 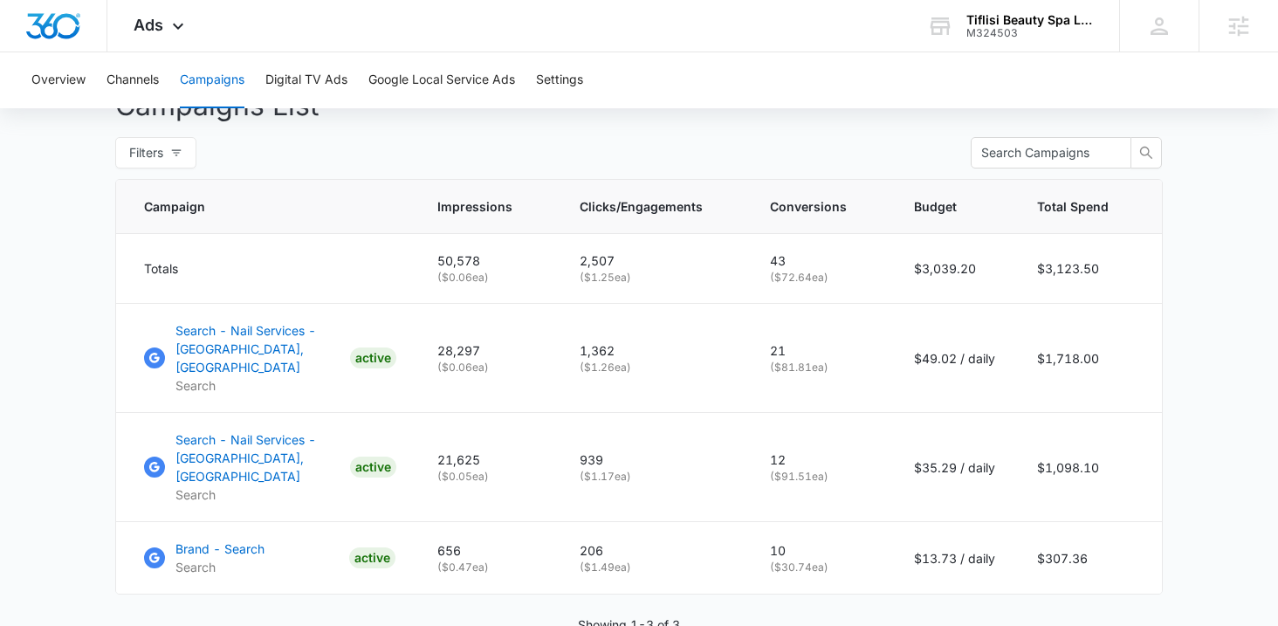 What do you see at coordinates (1146, 153) in the screenshot?
I see `span: search` at bounding box center [1146, 153].